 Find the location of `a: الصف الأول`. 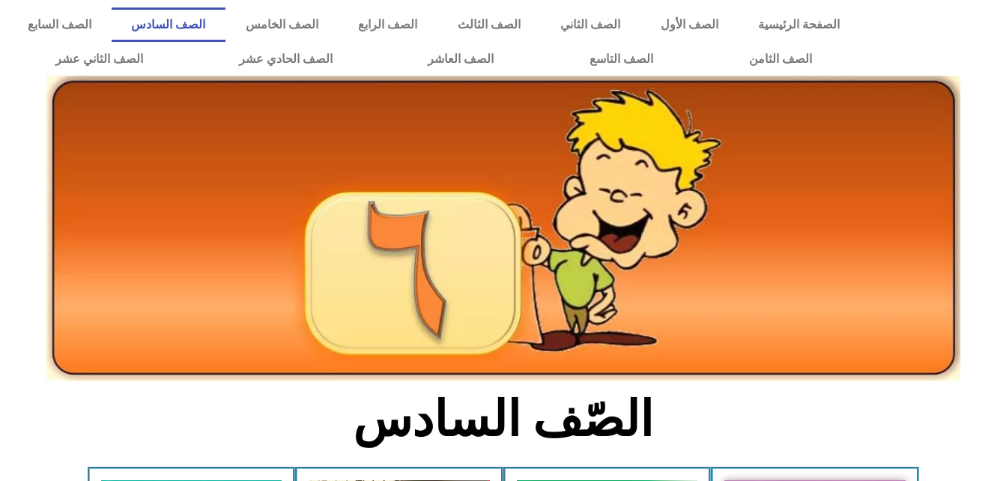

a: الصف الأول is located at coordinates (689, 25).